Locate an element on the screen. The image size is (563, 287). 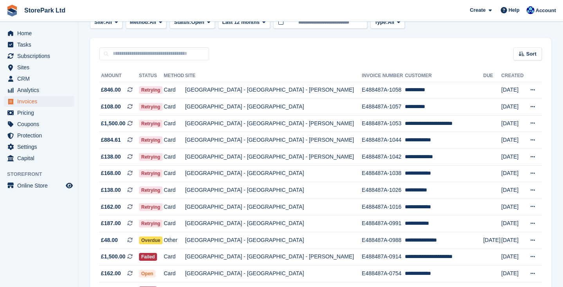
td: E488487A-1038 is located at coordinates (384, 174).